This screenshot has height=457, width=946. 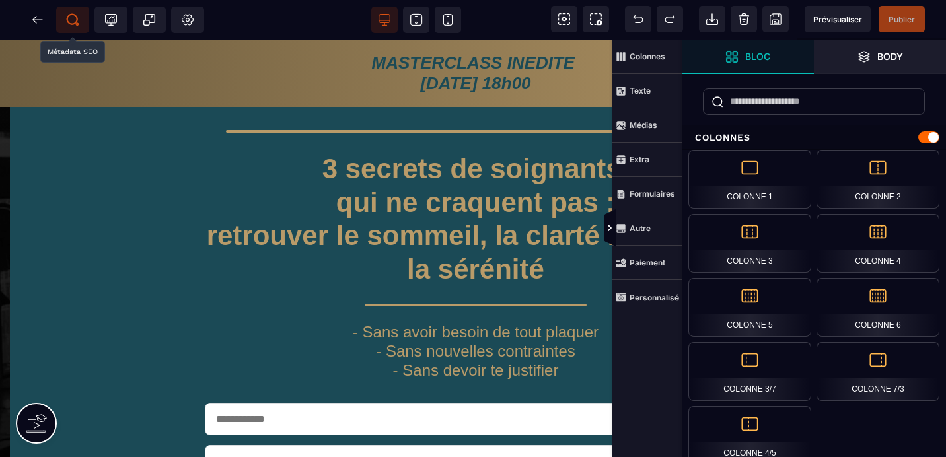 What do you see at coordinates (188, 20) in the screenshot?
I see `span: Réglages Body` at bounding box center [188, 20].